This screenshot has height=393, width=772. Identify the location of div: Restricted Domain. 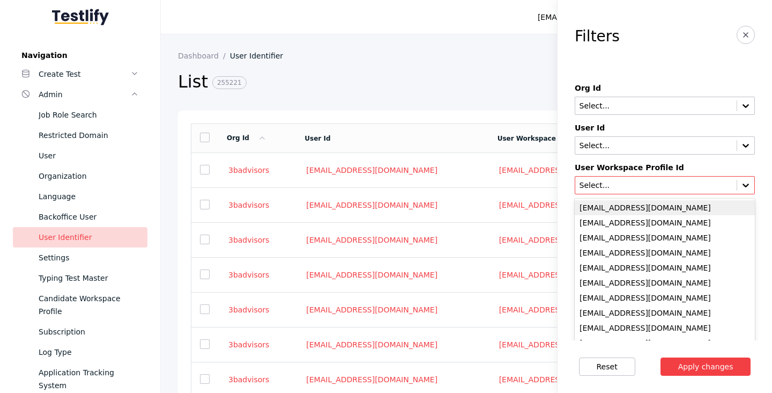
(88, 135).